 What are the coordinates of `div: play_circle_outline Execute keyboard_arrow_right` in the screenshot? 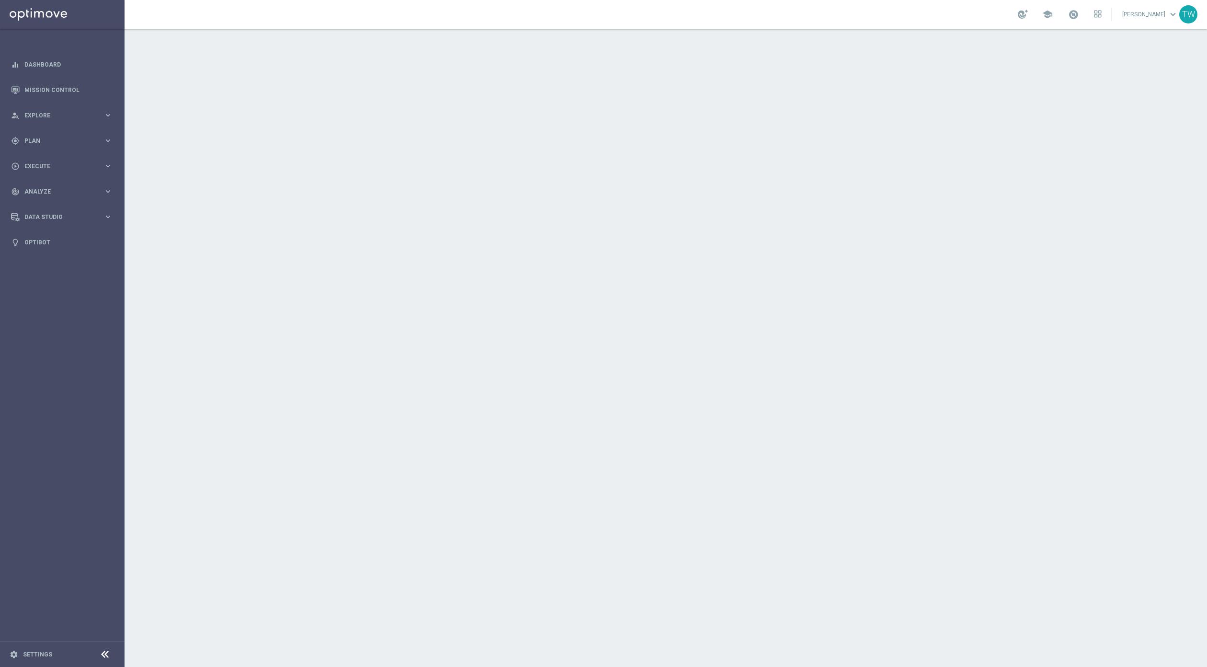 It's located at (62, 166).